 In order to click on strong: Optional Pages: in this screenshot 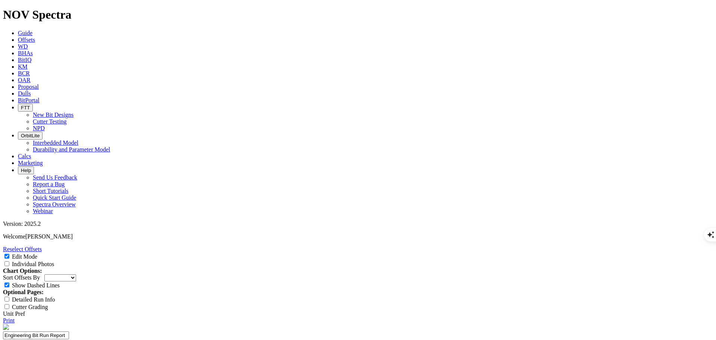, I will do `click(23, 292)`.